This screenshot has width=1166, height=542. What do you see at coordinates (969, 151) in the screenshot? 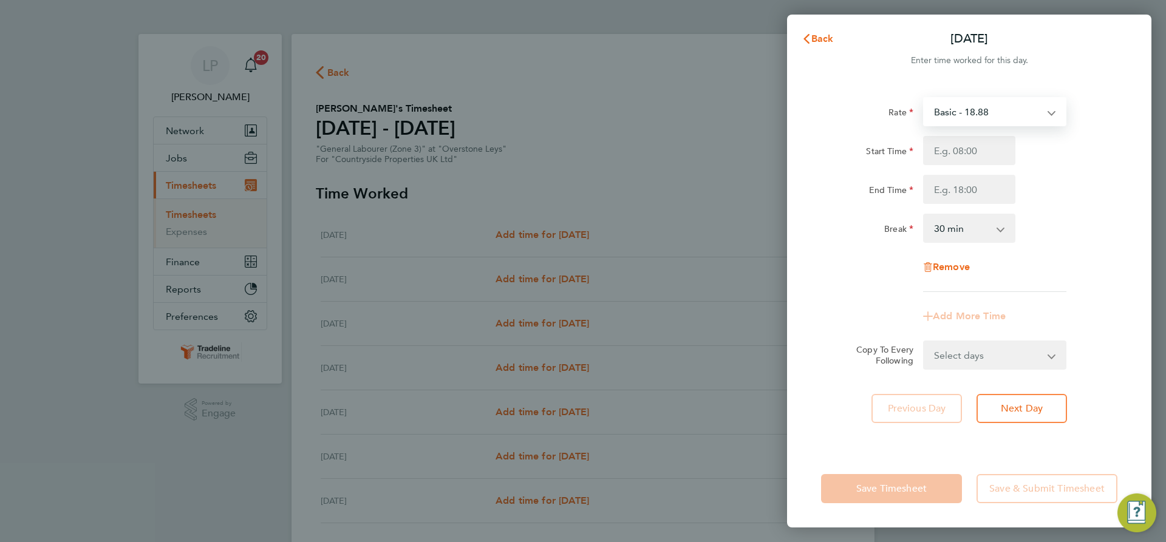
I see `input: E.g. 08:00` at bounding box center [969, 151].